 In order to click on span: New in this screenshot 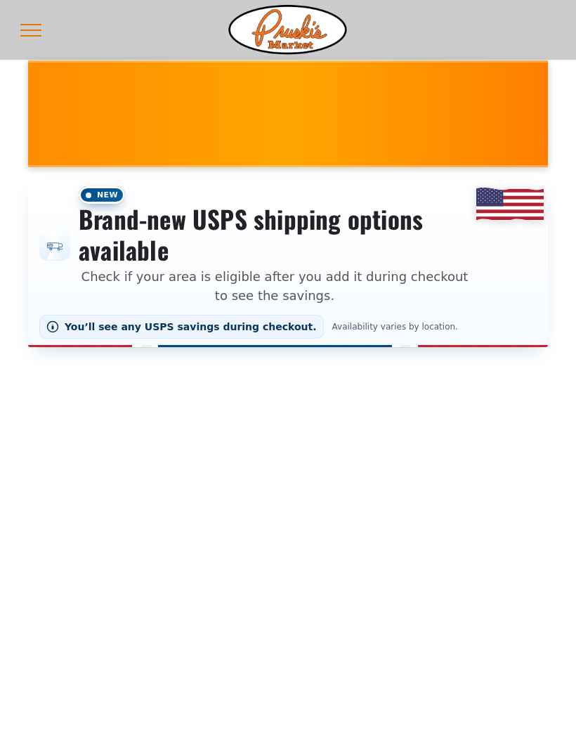, I will do `click(102, 195)`.